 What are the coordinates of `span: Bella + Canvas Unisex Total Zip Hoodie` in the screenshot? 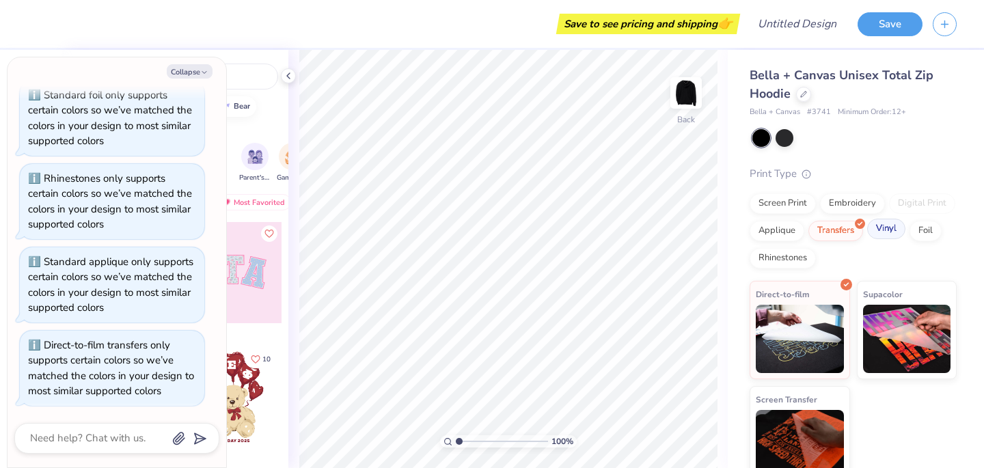 It's located at (841, 84).